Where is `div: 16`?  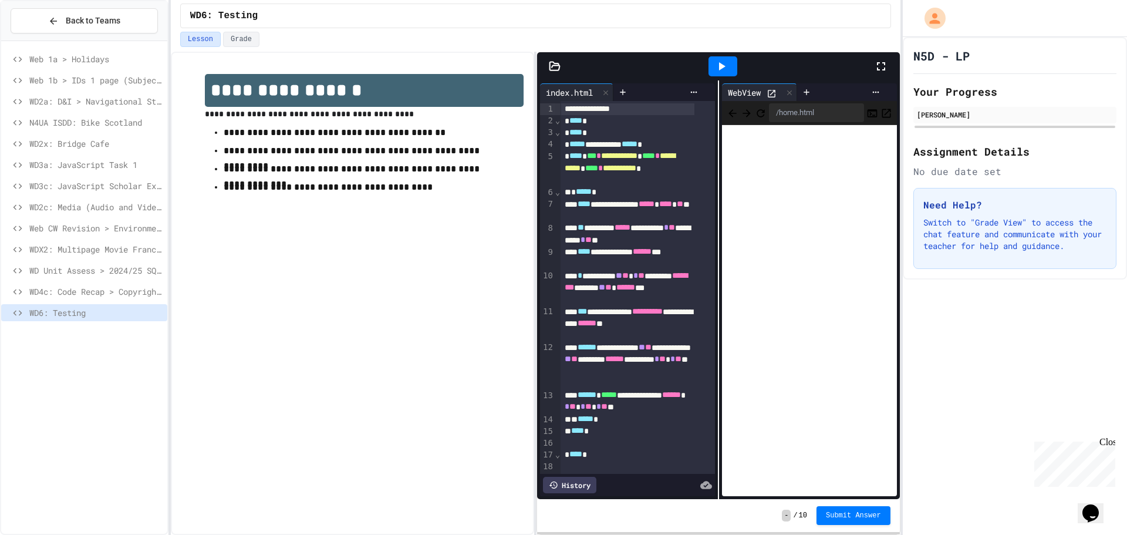 div: 16 is located at coordinates (547, 443).